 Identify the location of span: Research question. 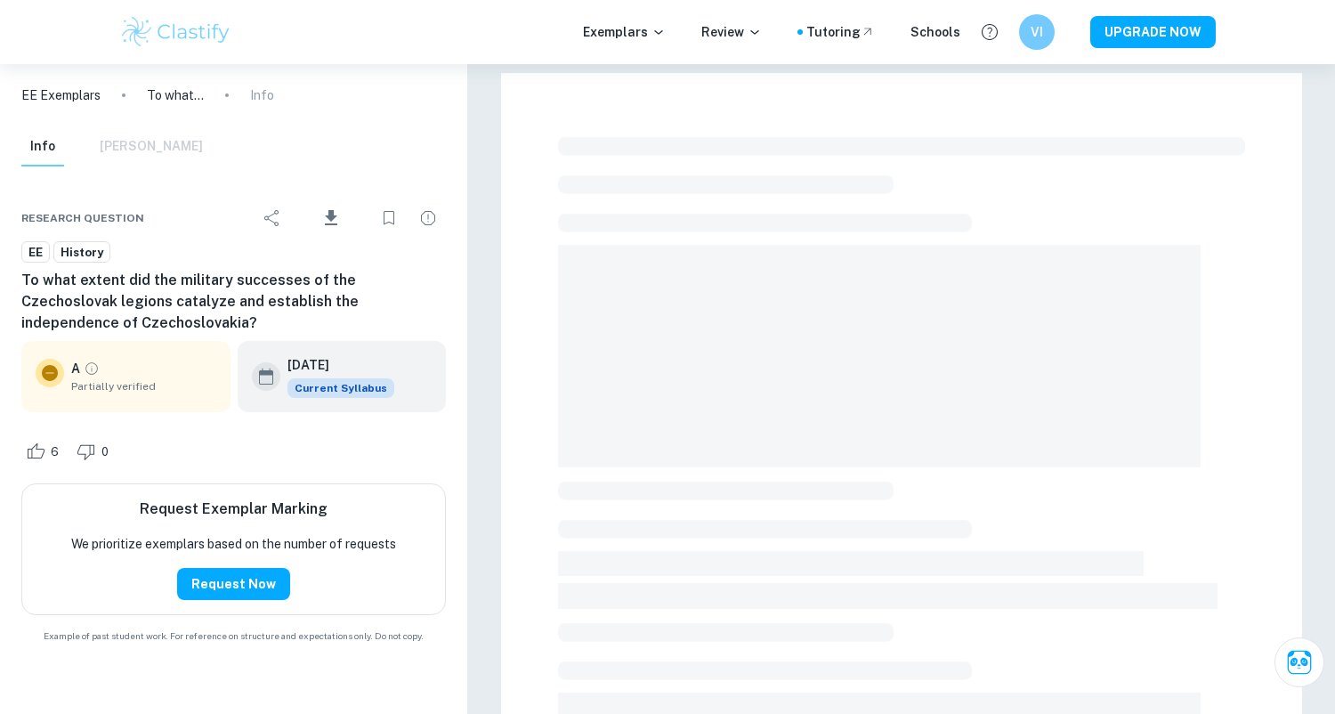
(83, 218).